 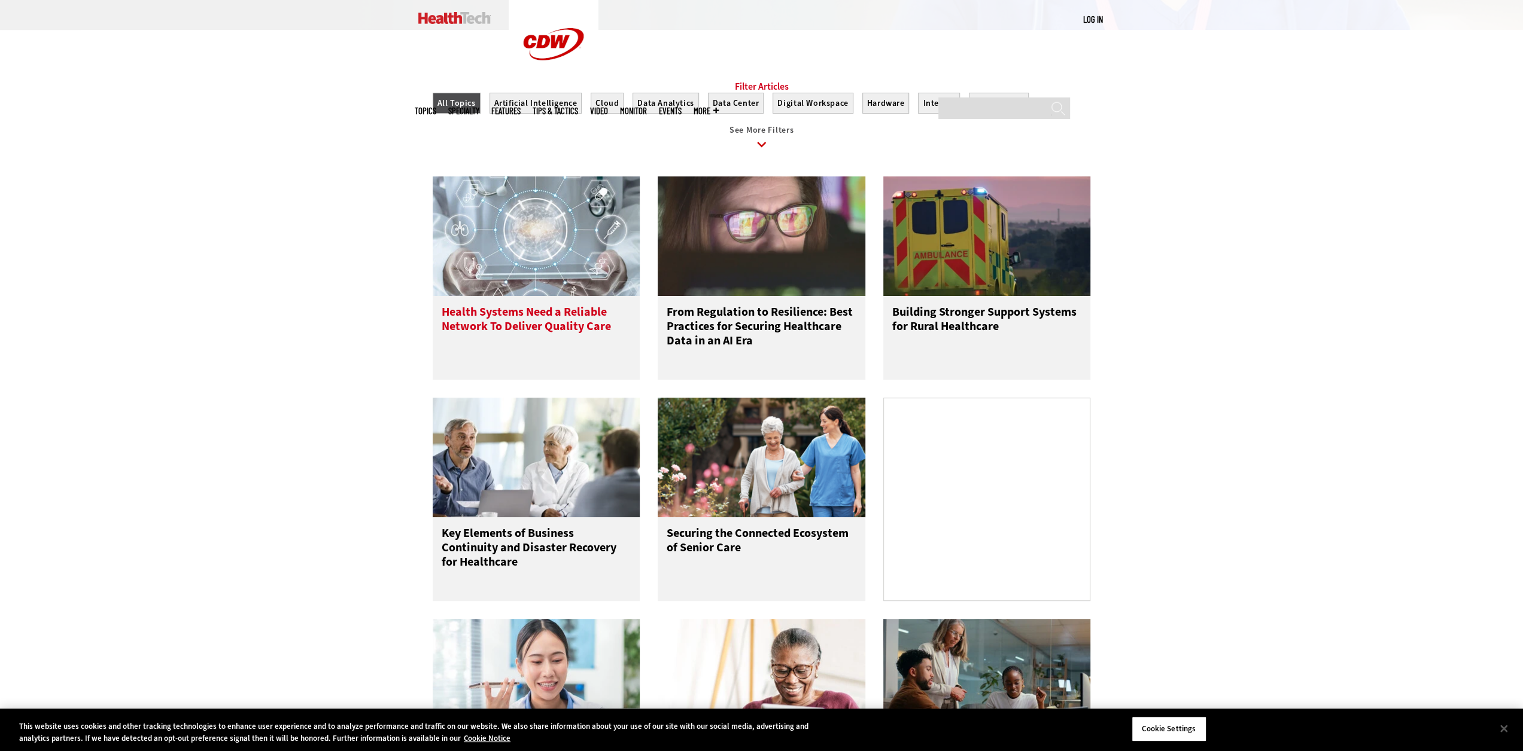 What do you see at coordinates (761, 278) in the screenshot?
I see `a: woman wearing glasses looking at healthcare data on screen From Regulation to Resilience: Best Pr...` at bounding box center [761, 278].